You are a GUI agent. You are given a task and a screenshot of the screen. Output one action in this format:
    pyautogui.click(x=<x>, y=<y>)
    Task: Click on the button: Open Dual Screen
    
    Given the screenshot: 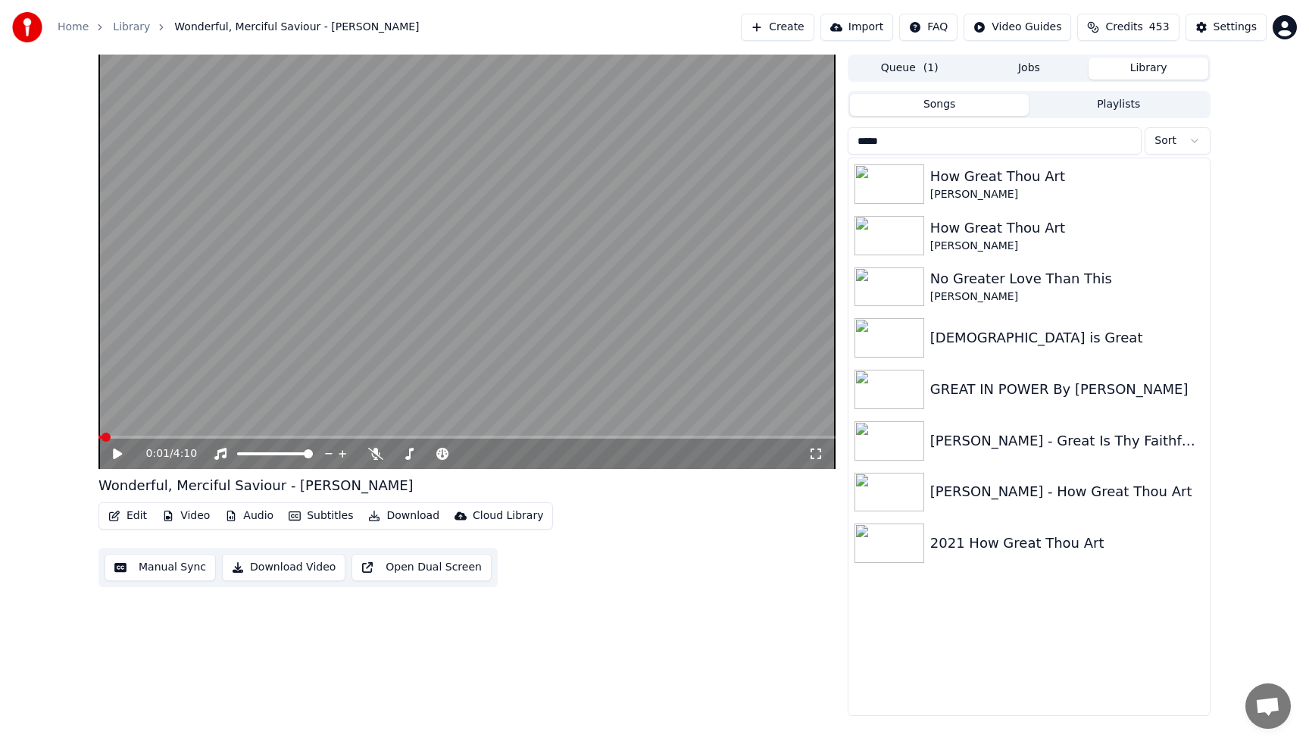 What is the action you would take?
    pyautogui.click(x=421, y=567)
    